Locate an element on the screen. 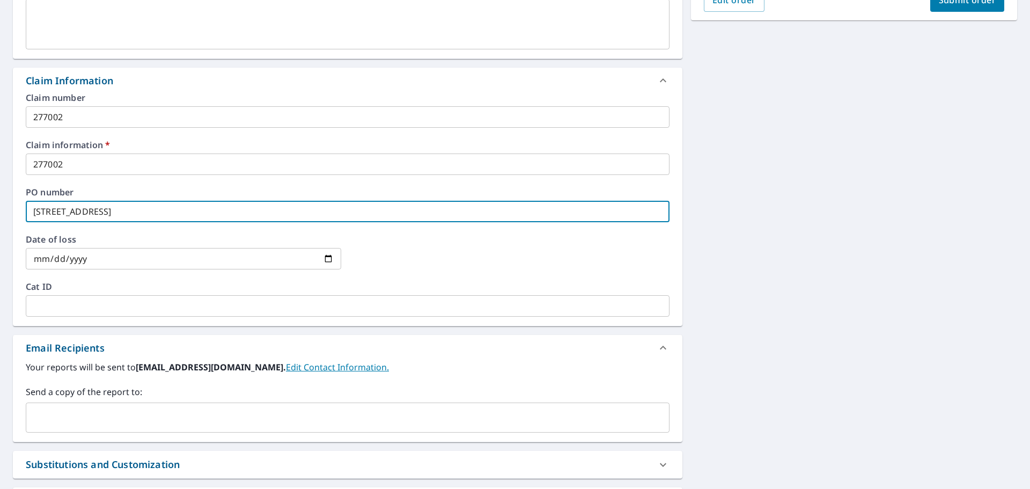 This screenshot has width=1030, height=489. a: EditContactInfo is located at coordinates (338, 367).